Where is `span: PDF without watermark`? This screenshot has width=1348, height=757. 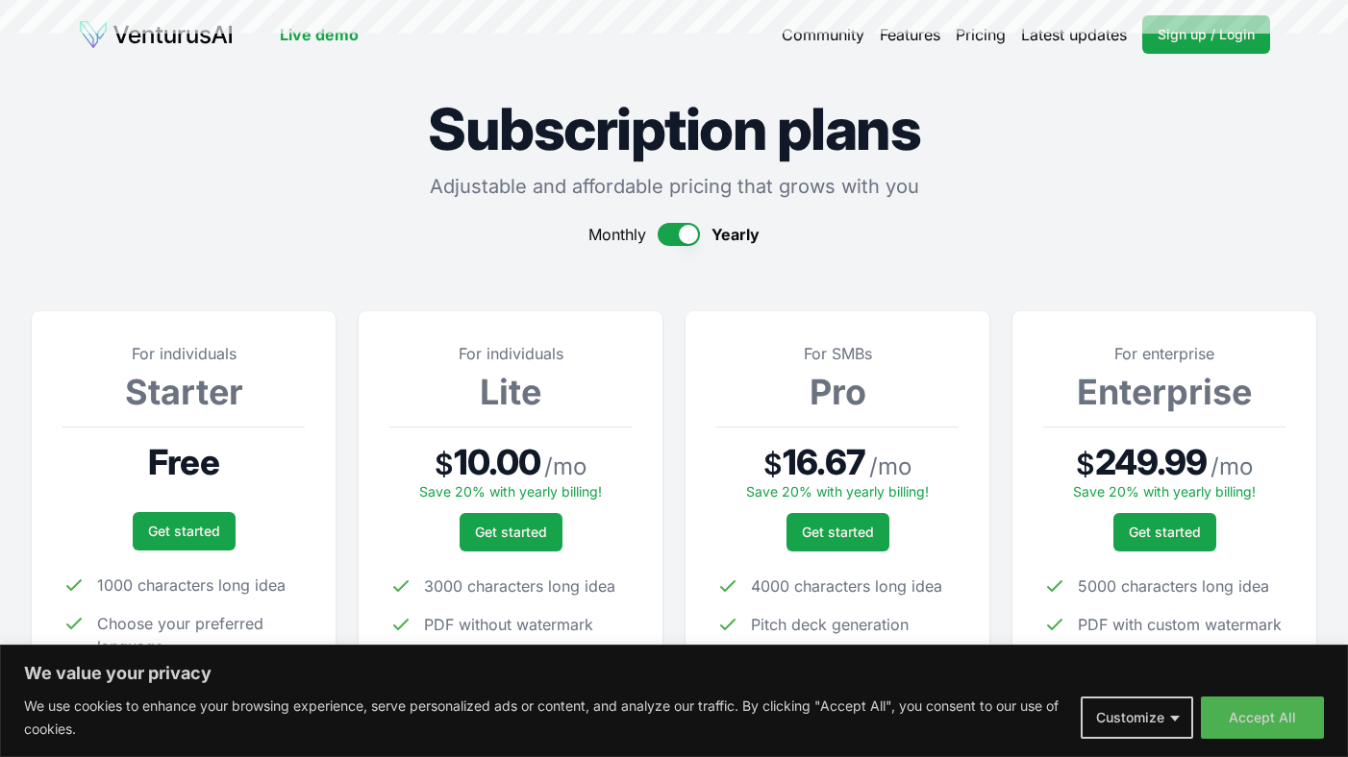
span: PDF without watermark is located at coordinates (508, 625).